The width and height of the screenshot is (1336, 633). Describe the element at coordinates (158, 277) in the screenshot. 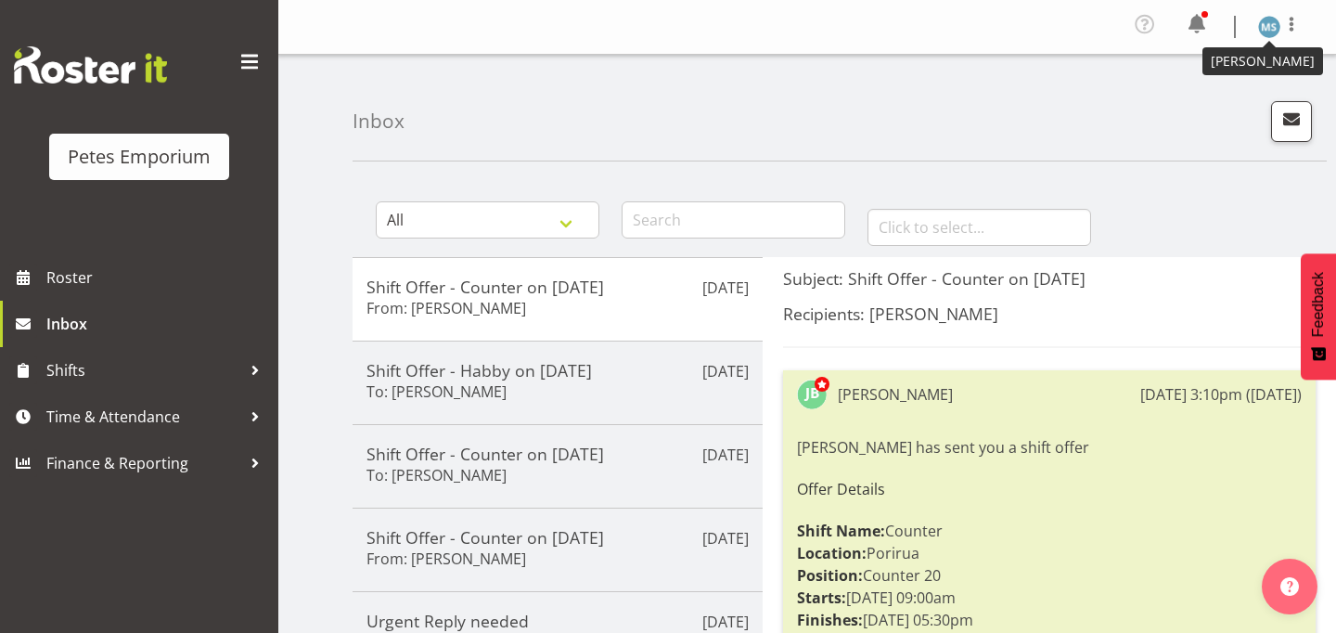

I see `span: Roster` at that location.